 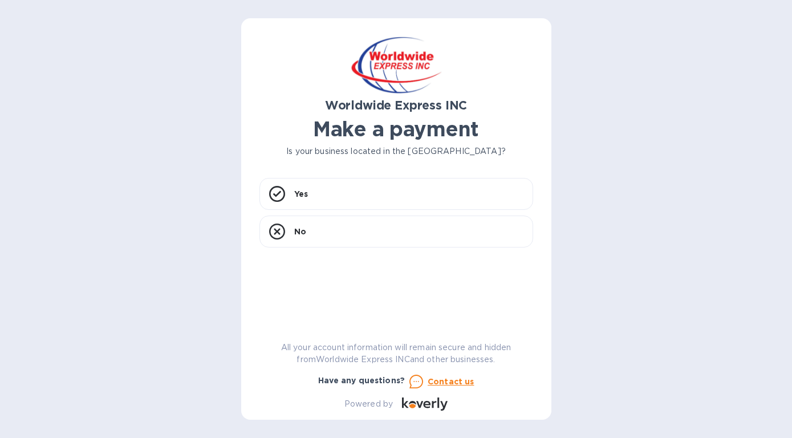 I want to click on p: Powered by, so click(x=368, y=404).